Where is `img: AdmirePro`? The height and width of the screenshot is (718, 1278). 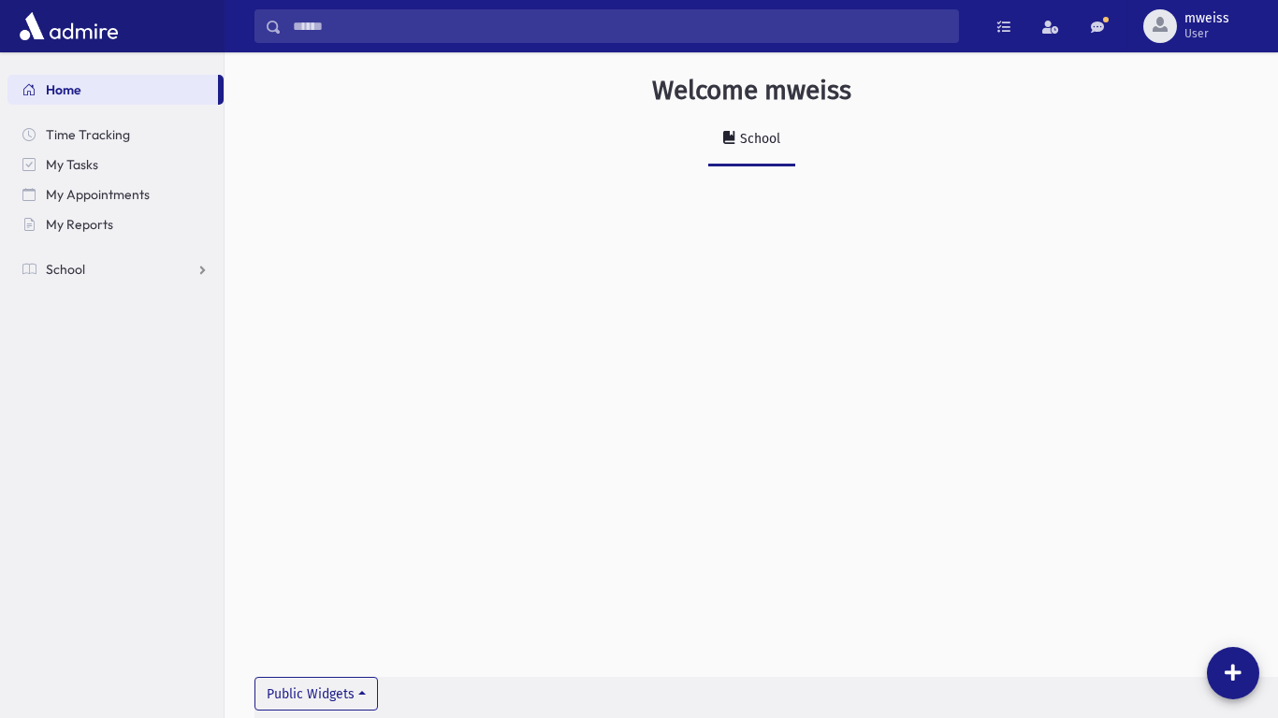
img: AdmirePro is located at coordinates (68, 26).